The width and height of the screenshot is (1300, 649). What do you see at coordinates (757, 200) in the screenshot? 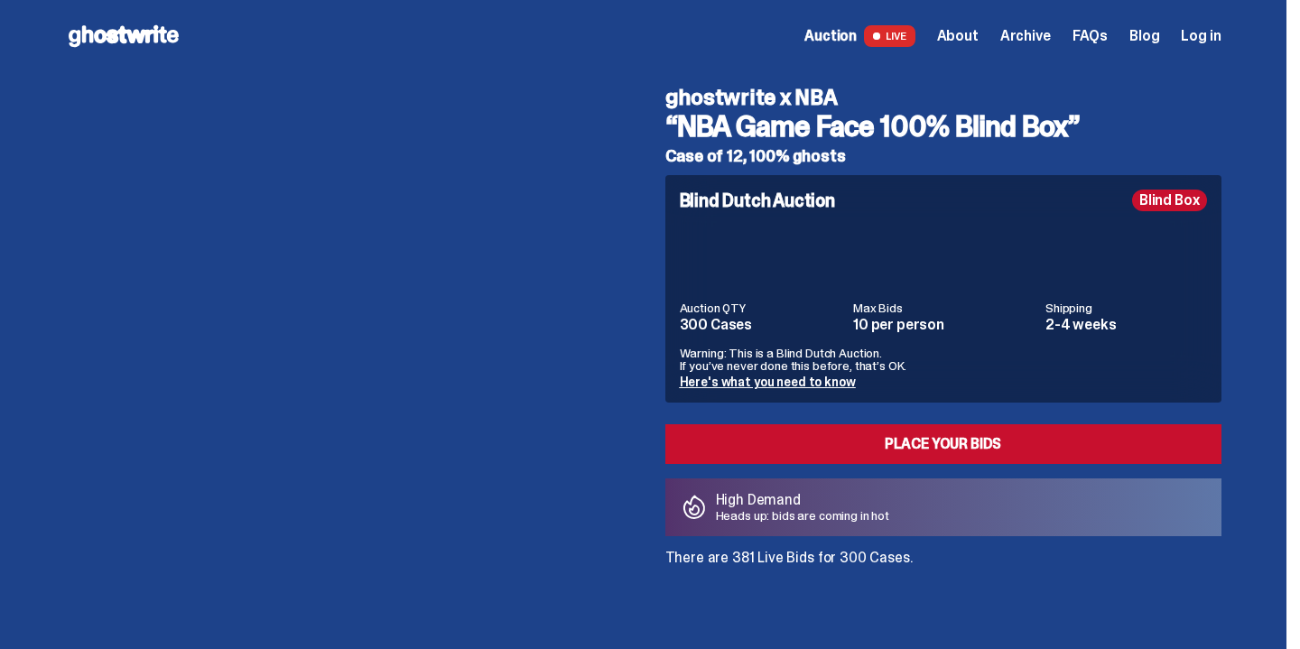
I see `h4: Blind Dutch Auction` at bounding box center [757, 200].